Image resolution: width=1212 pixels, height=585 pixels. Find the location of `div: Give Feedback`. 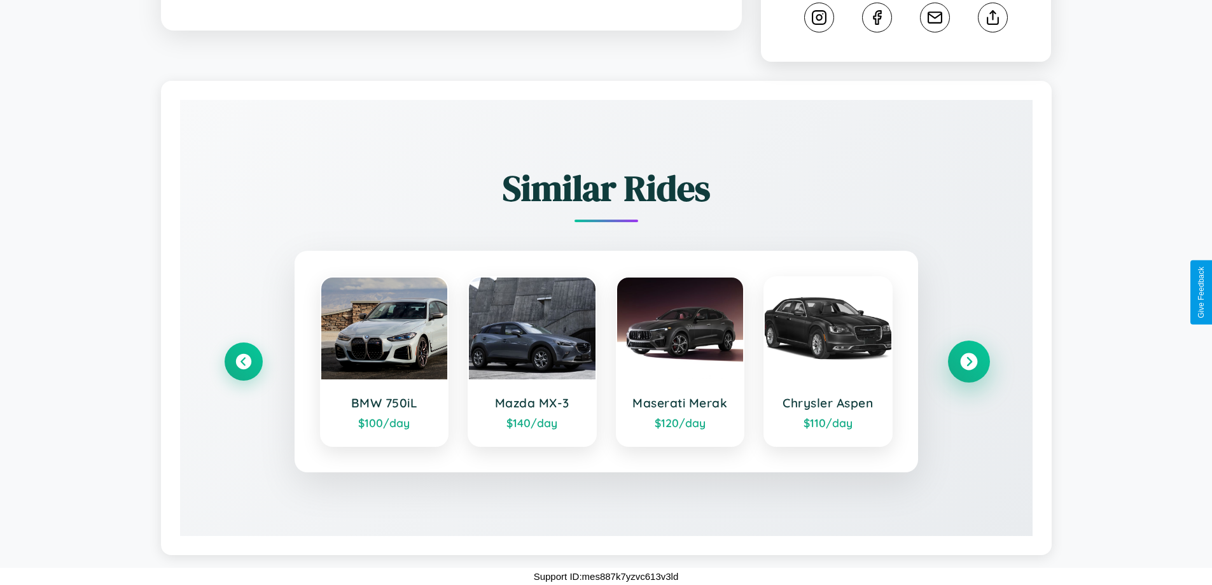

div: Give Feedback is located at coordinates (1201, 292).